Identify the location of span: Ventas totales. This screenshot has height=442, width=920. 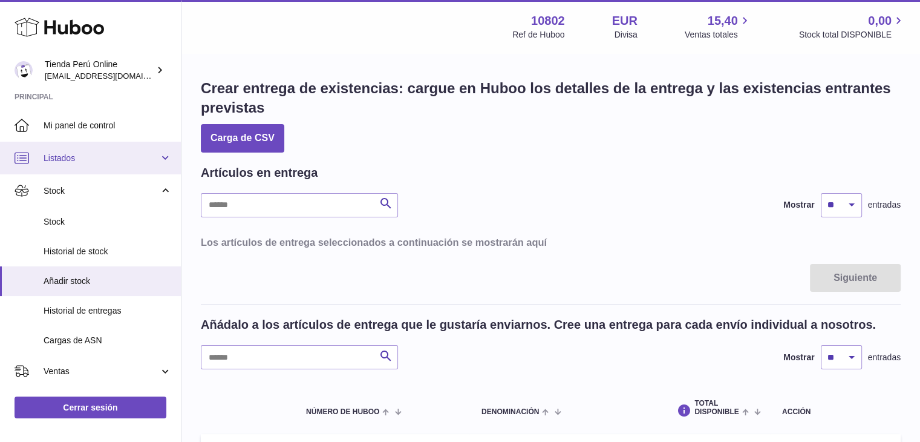
(718, 34).